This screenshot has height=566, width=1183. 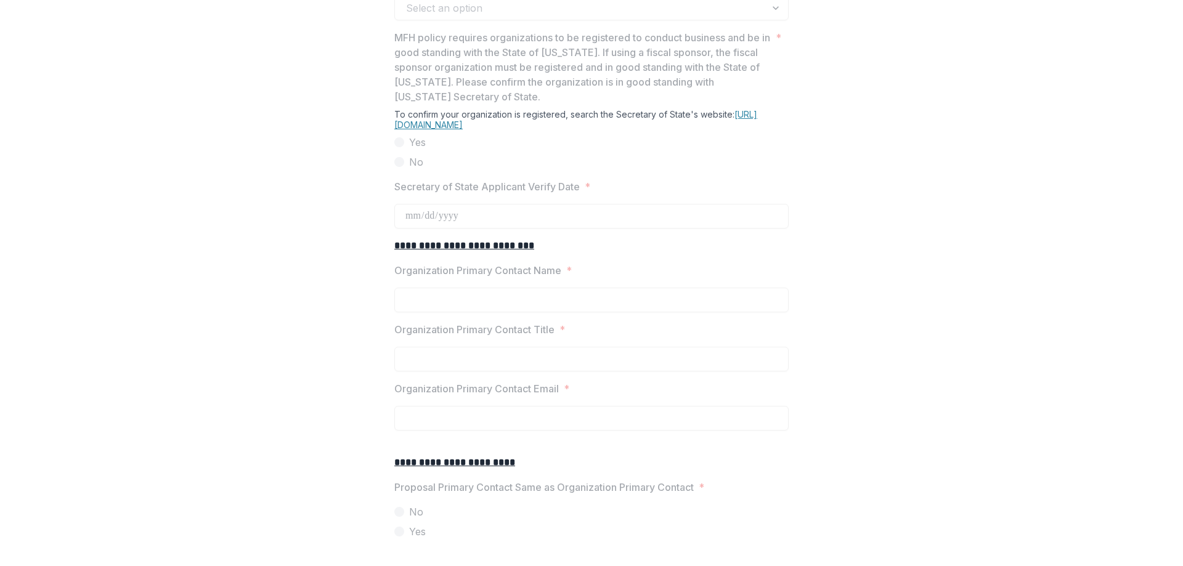 What do you see at coordinates (592, 122) in the screenshot?
I see `div: To confirm your organization is registered, search the Secretary of State's website:` at bounding box center [592, 122].